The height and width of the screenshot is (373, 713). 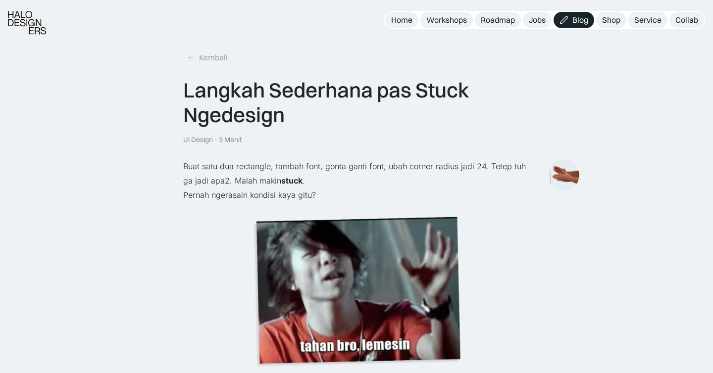 I want to click on div: UI Design, so click(x=198, y=140).